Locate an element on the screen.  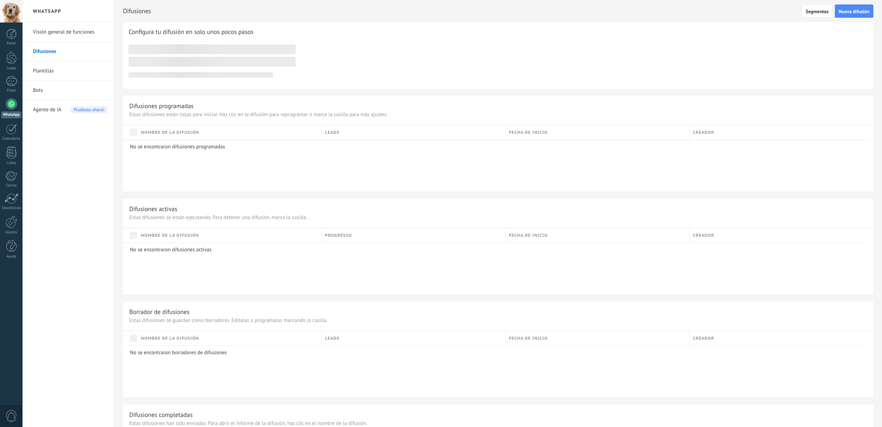
li: Difusiones is located at coordinates (68, 52).